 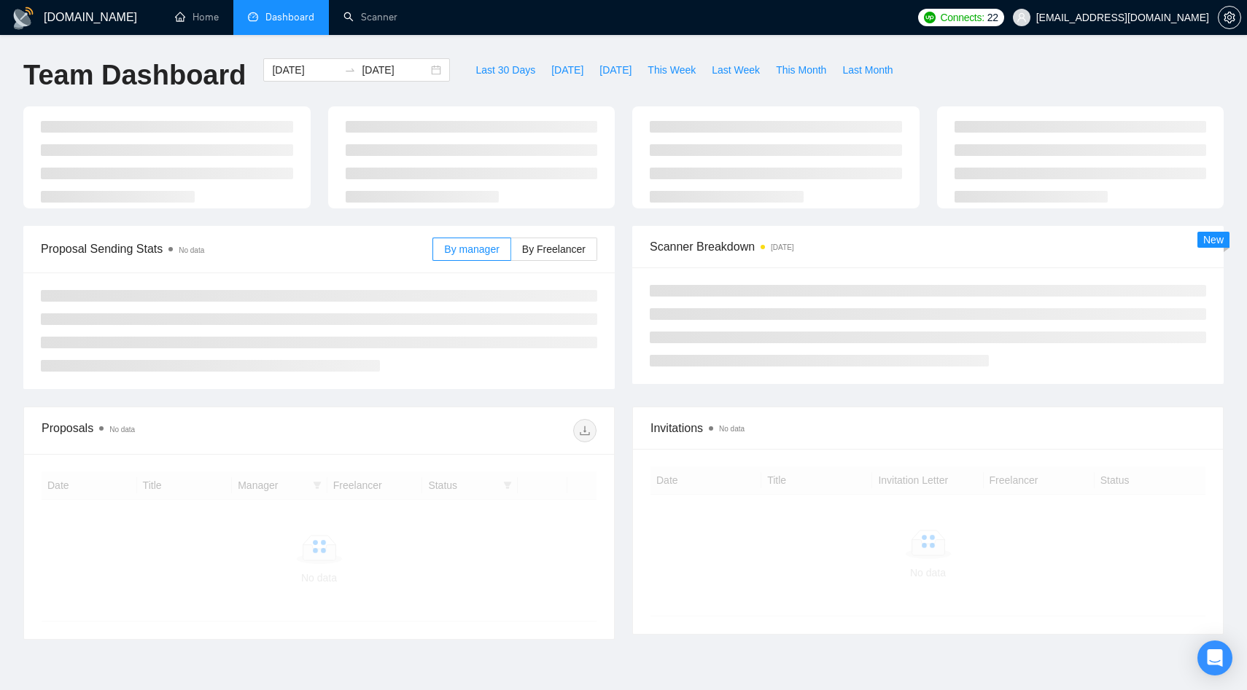 What do you see at coordinates (350, 70) in the screenshot?
I see `span: swap-right` at bounding box center [350, 70].